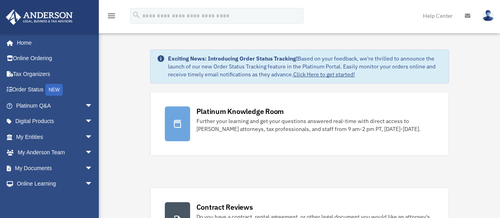 The width and height of the screenshot is (500, 218). Describe the element at coordinates (55, 137) in the screenshot. I see `a: My Entitiesarrow_drop_down` at that location.